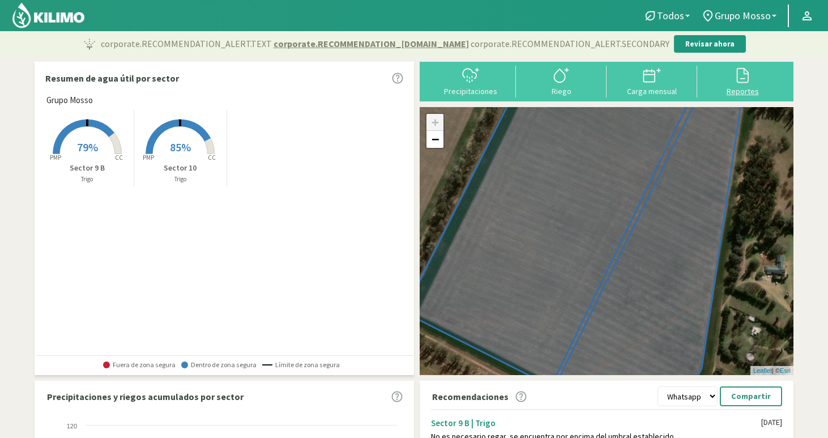 The width and height of the screenshot is (828, 438). Describe the element at coordinates (112, 78) in the screenshot. I see `p: Resumen de agua útil por sector` at that location.